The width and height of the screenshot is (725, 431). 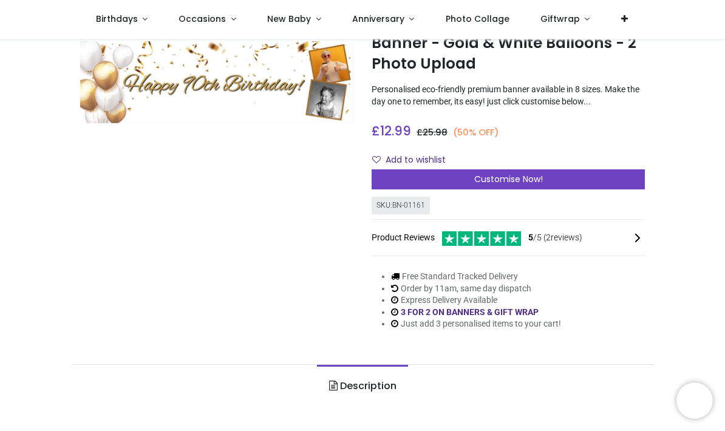 What do you see at coordinates (435, 132) in the screenshot?
I see `span: 25.98` at bounding box center [435, 132].